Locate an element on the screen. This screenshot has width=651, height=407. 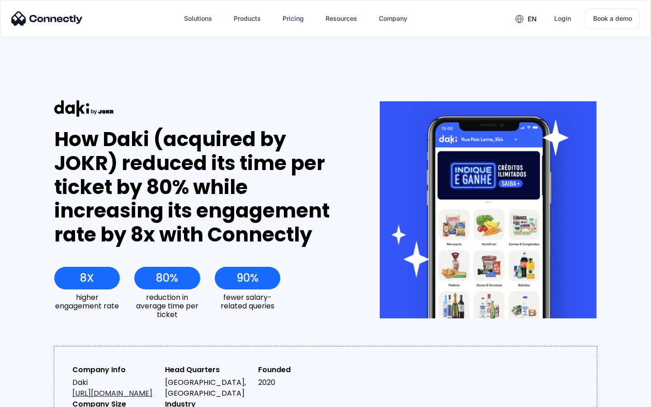
div: 2020 is located at coordinates (301, 383).